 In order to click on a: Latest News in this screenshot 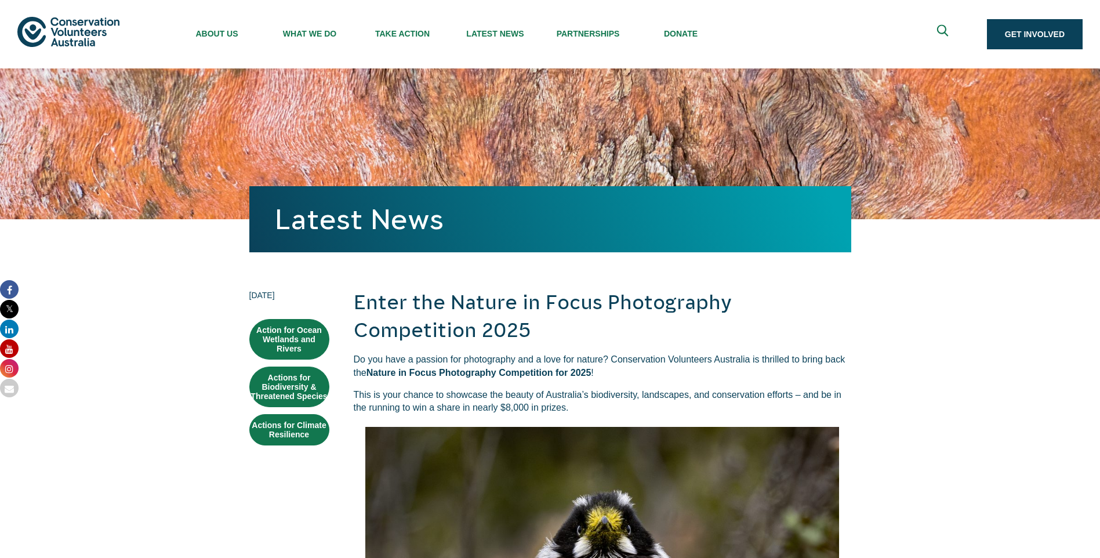, I will do `click(359, 219)`.